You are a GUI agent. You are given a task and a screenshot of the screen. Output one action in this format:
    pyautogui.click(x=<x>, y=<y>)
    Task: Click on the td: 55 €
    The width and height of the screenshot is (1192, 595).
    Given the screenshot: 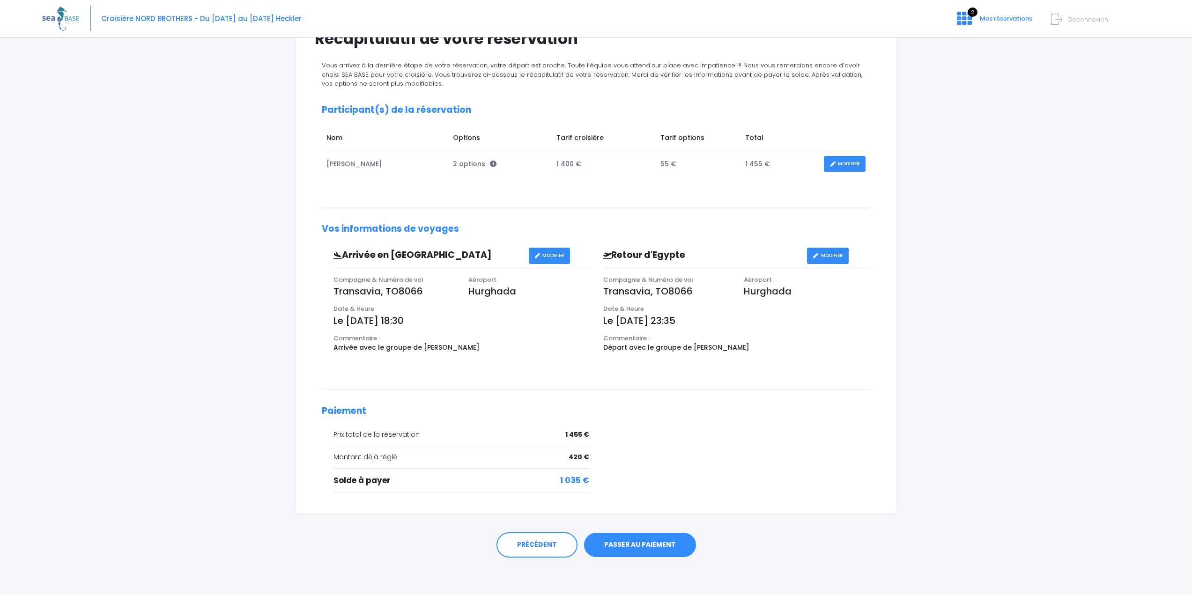 What is the action you would take?
    pyautogui.click(x=698, y=164)
    